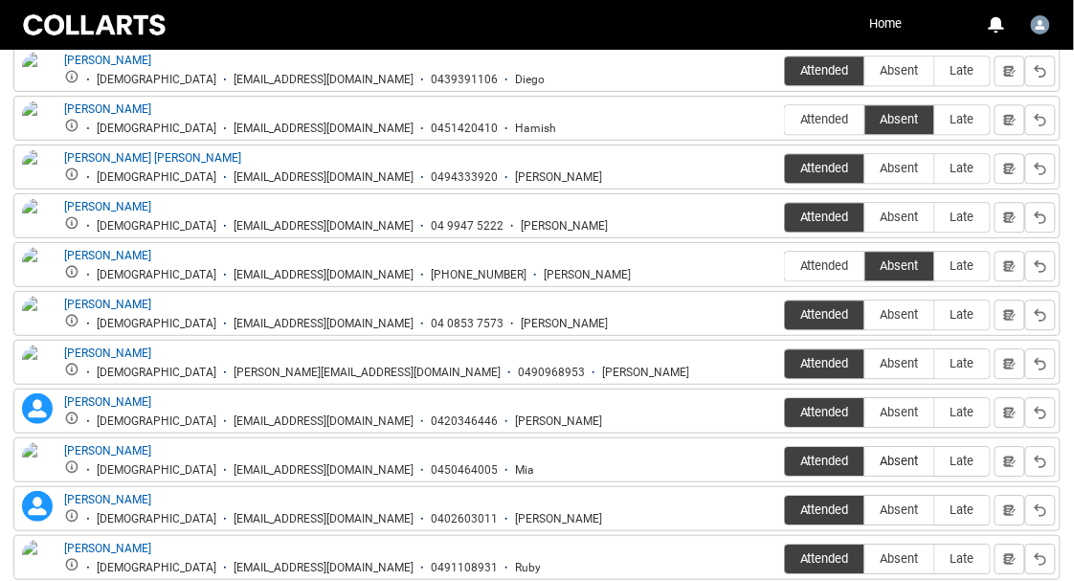 The height and width of the screenshot is (581, 1074). Describe the element at coordinates (37, 463) in the screenshot. I see `img: Mia Drummond` at that location.